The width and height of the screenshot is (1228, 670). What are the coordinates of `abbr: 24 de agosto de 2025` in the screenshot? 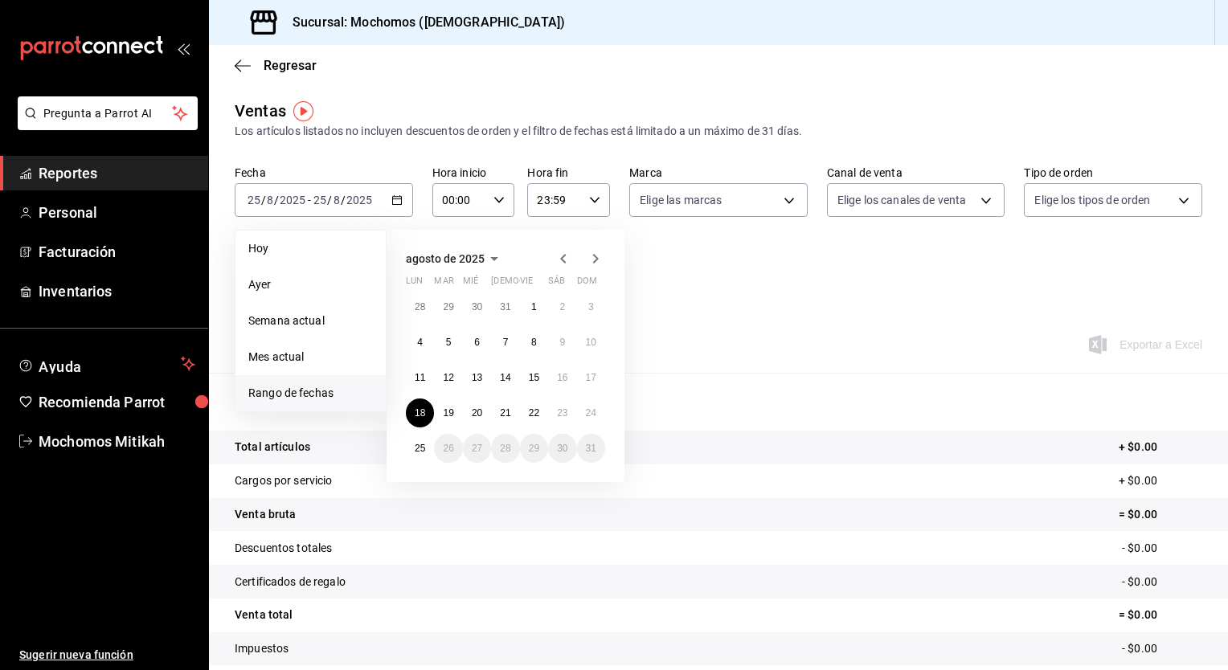 It's located at (591, 413).